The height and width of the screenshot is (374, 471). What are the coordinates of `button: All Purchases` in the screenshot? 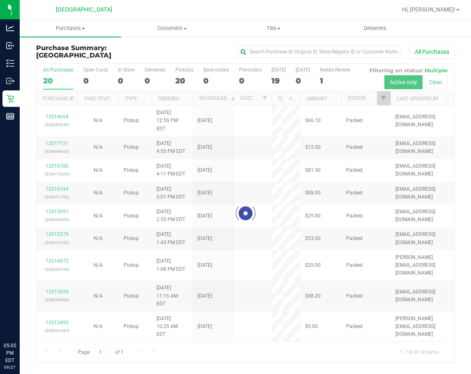 It's located at (432, 52).